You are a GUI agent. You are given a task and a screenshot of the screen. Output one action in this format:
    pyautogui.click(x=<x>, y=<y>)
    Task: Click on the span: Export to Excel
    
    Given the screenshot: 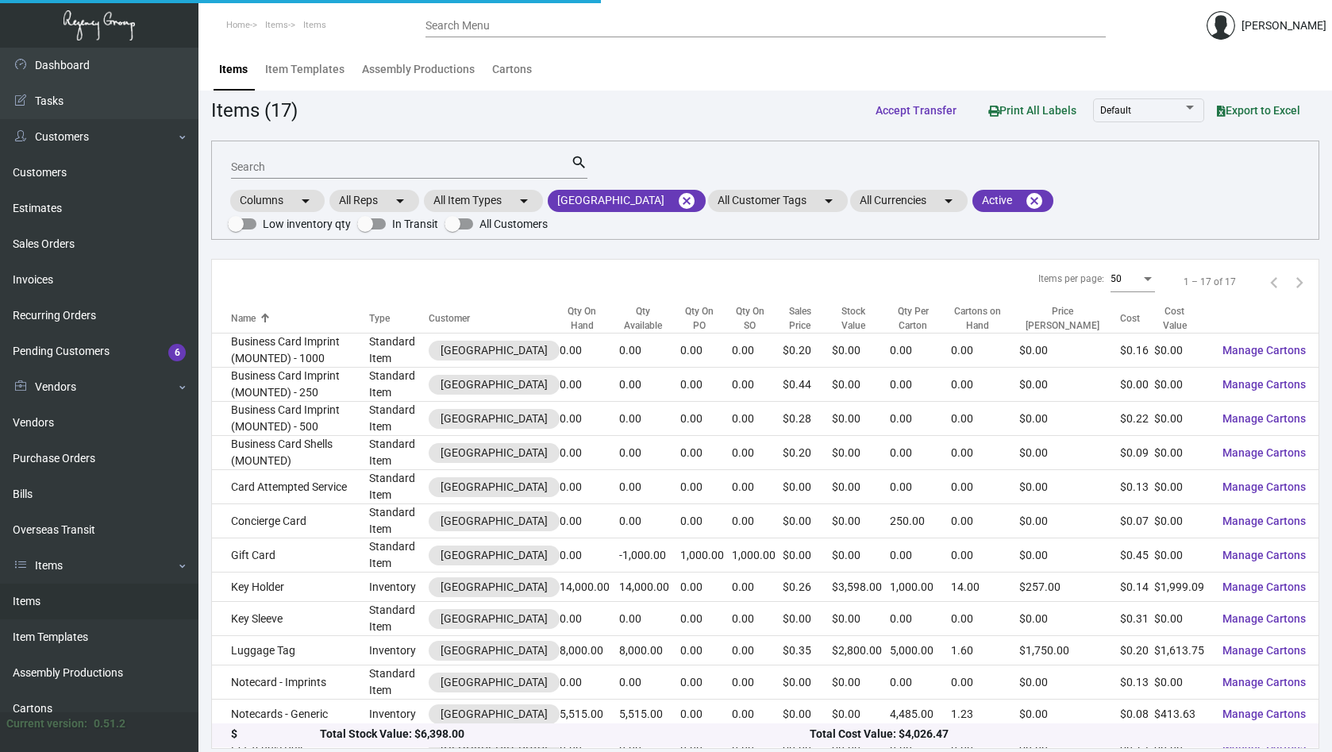 What is the action you would take?
    pyautogui.click(x=1258, y=110)
    